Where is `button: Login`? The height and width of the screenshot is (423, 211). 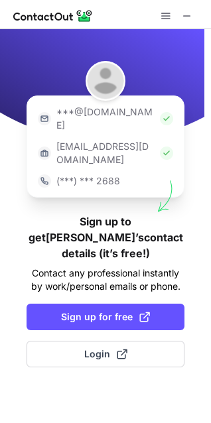
button: Login is located at coordinates (105, 354).